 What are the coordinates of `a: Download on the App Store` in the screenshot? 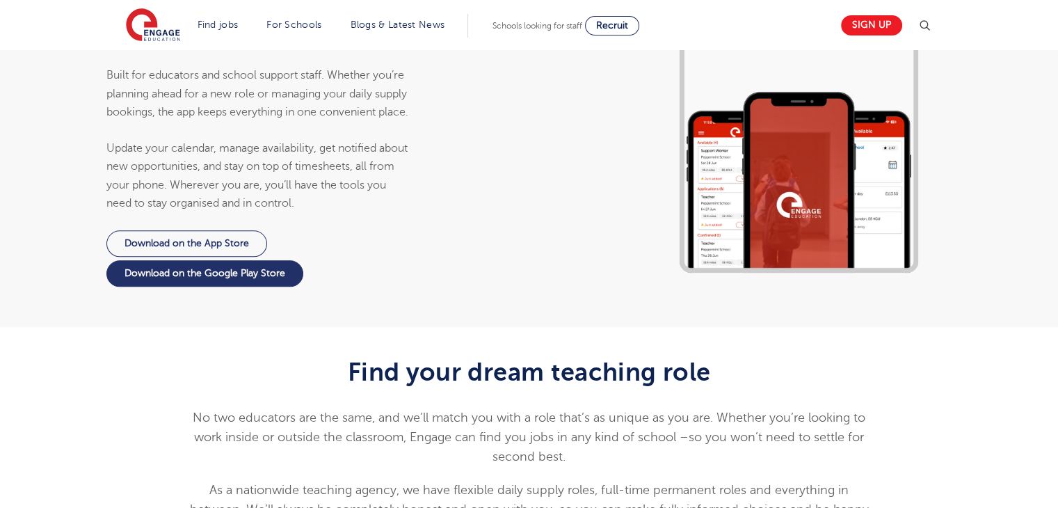 It's located at (186, 244).